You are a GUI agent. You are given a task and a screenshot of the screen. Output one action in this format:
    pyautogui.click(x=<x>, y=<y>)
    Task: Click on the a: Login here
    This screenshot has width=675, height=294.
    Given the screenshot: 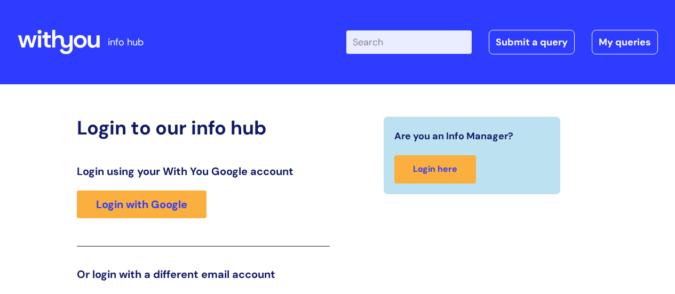 What is the action you would take?
    pyautogui.click(x=435, y=169)
    